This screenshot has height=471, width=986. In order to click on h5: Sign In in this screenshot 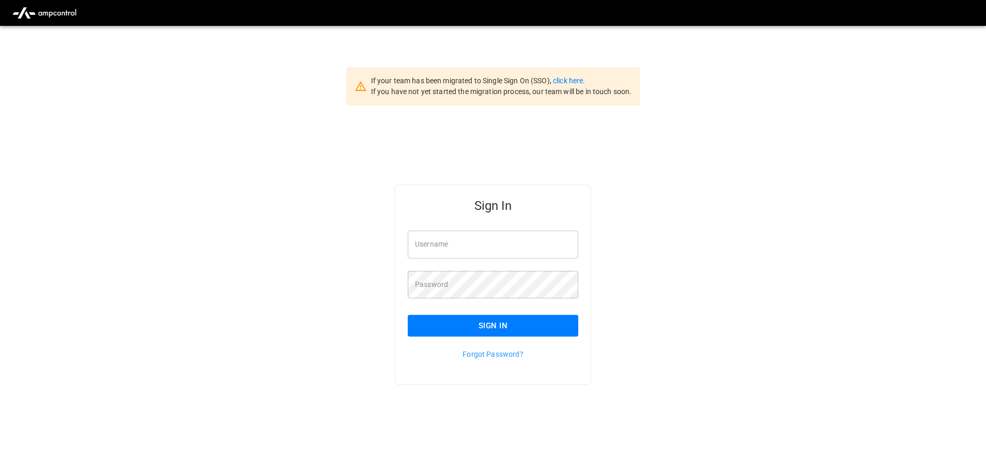, I will do `click(493, 206)`.